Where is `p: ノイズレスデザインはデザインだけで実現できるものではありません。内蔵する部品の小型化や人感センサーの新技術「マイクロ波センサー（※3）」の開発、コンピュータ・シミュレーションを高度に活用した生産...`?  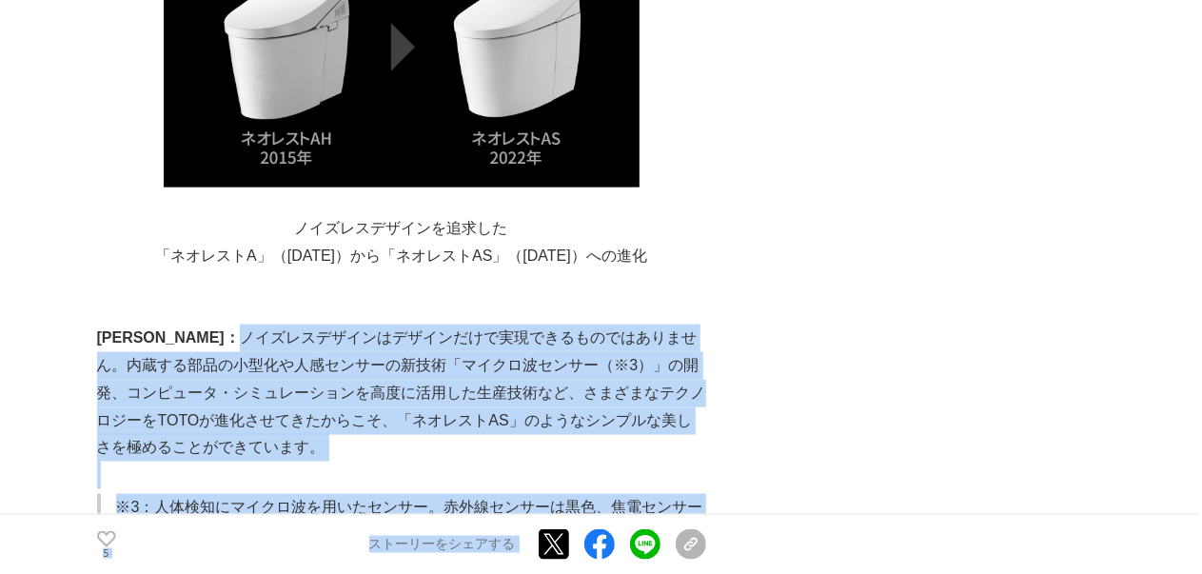
p: ノイズレスデザインはデザインだけで実現できるものではありません。内蔵する部品の小型化や人感センサーの新技術「マイクロ波センサー（※3）」の開発、コンピュータ・シミュレーションを高度に活用した生産... is located at coordinates (402, 393).